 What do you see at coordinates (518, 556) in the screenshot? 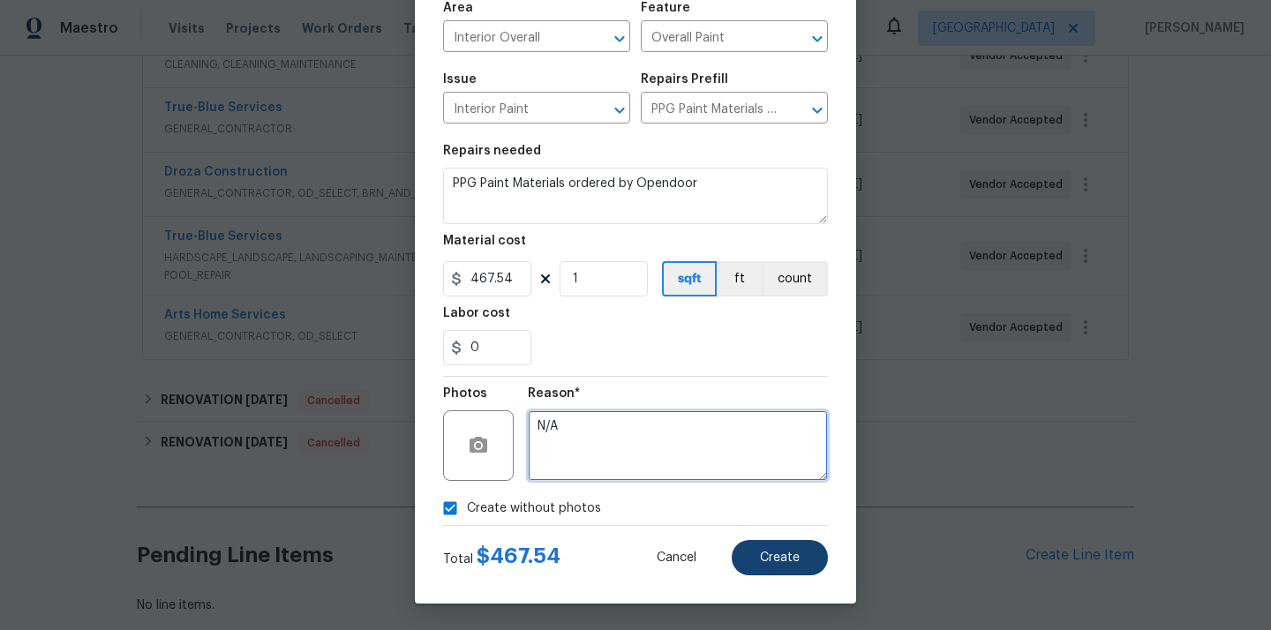
I see `span: $ 467.54` at bounding box center [518, 556].